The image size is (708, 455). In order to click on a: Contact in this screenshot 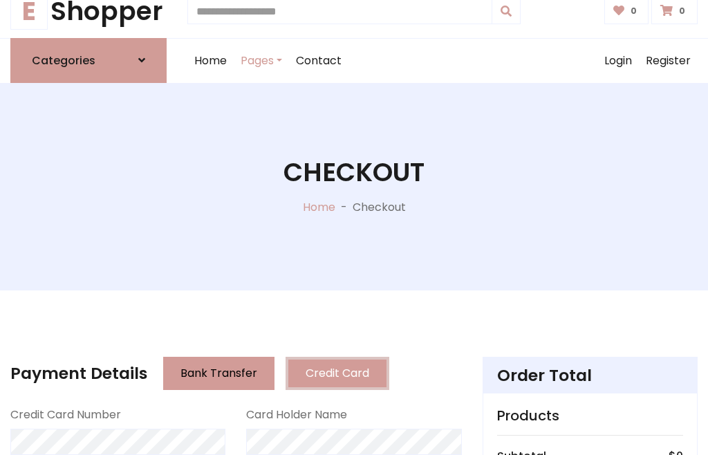, I will do `click(319, 61)`.